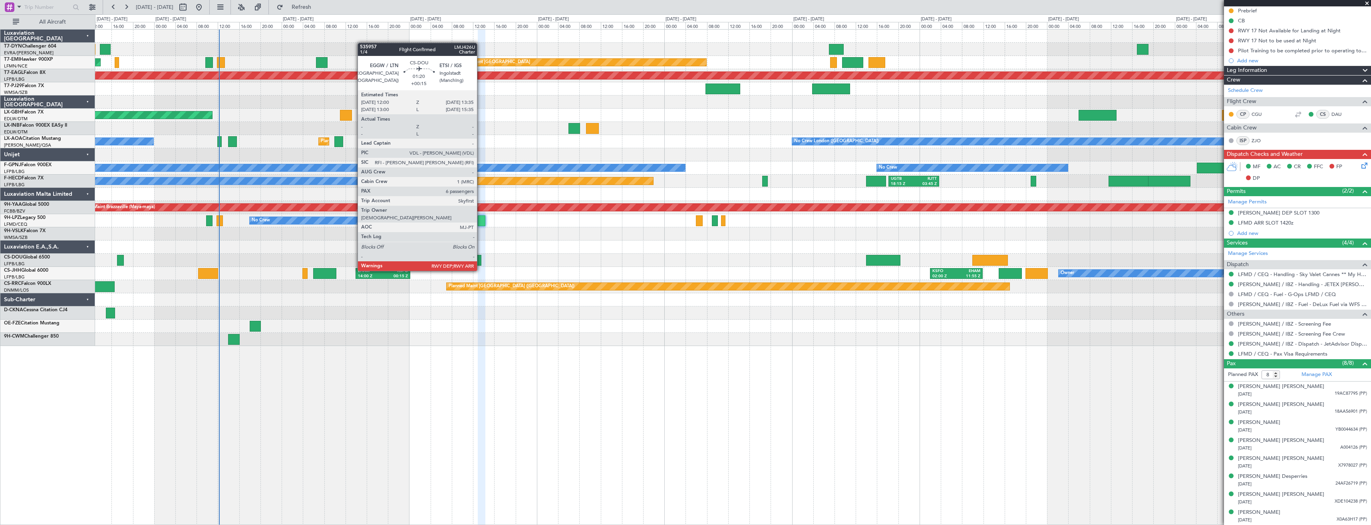 The height and width of the screenshot is (525, 1371). What do you see at coordinates (1247, 202) in the screenshot?
I see `a: Manage Permits` at bounding box center [1247, 202].